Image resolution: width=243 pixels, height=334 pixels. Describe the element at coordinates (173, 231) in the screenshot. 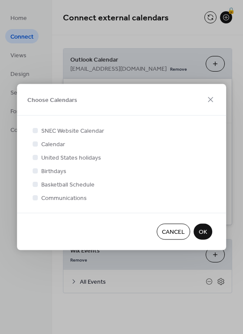

I see `button: Cancel` at that location.